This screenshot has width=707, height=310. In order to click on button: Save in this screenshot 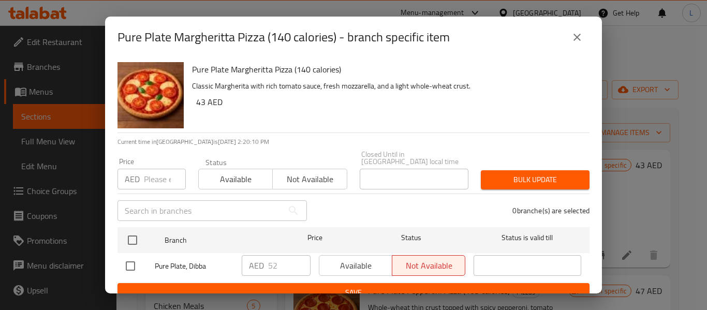, I will do `click(353, 292)`.